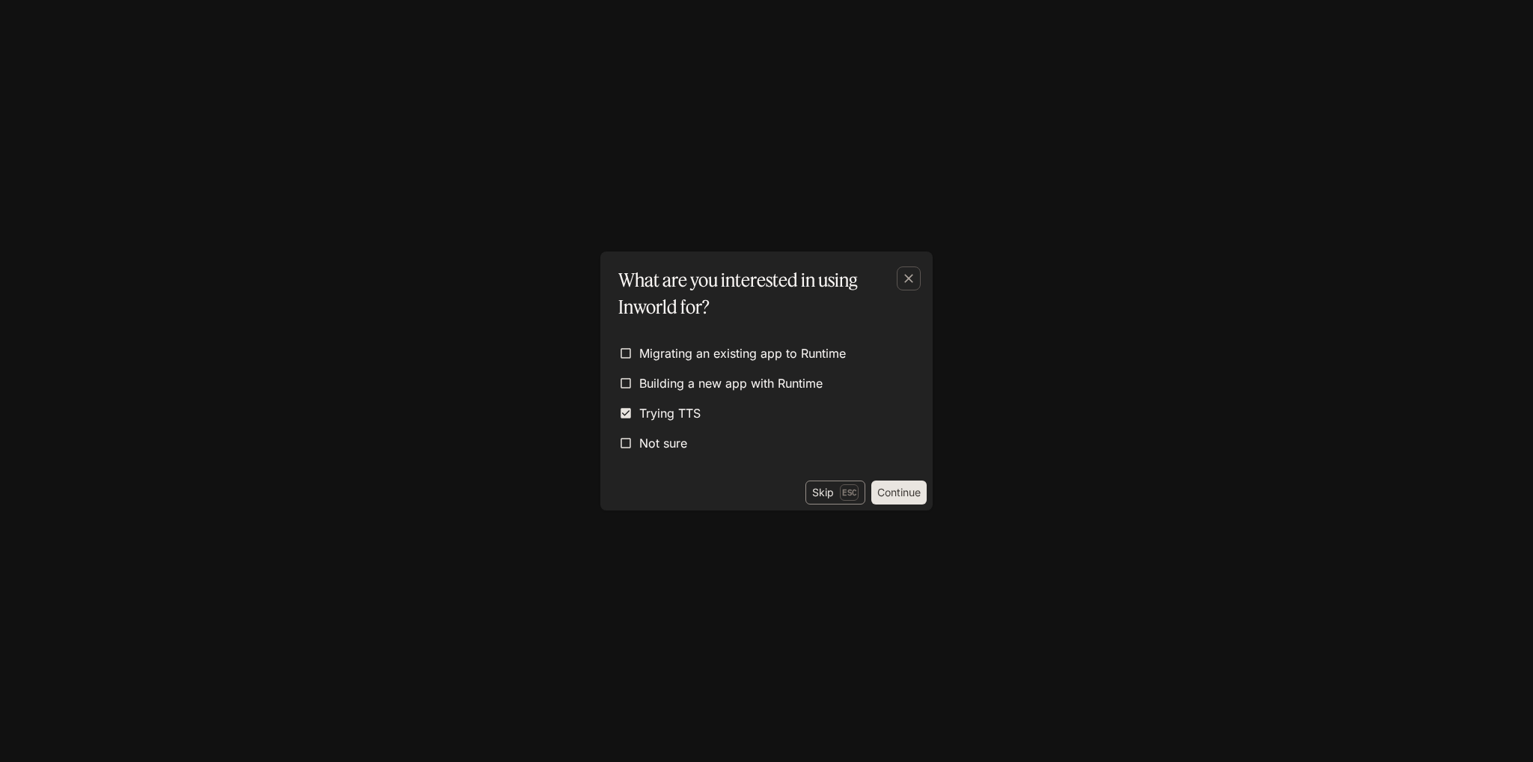  What do you see at coordinates (835, 493) in the screenshot?
I see `button: SkipEsc` at bounding box center [835, 493].